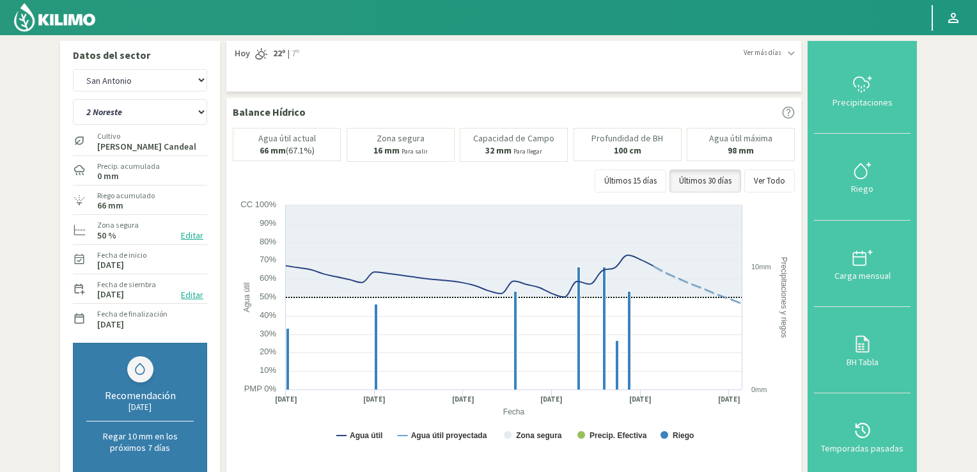  What do you see at coordinates (627, 138) in the screenshot?
I see `p: Profundidad de BH` at bounding box center [627, 138].